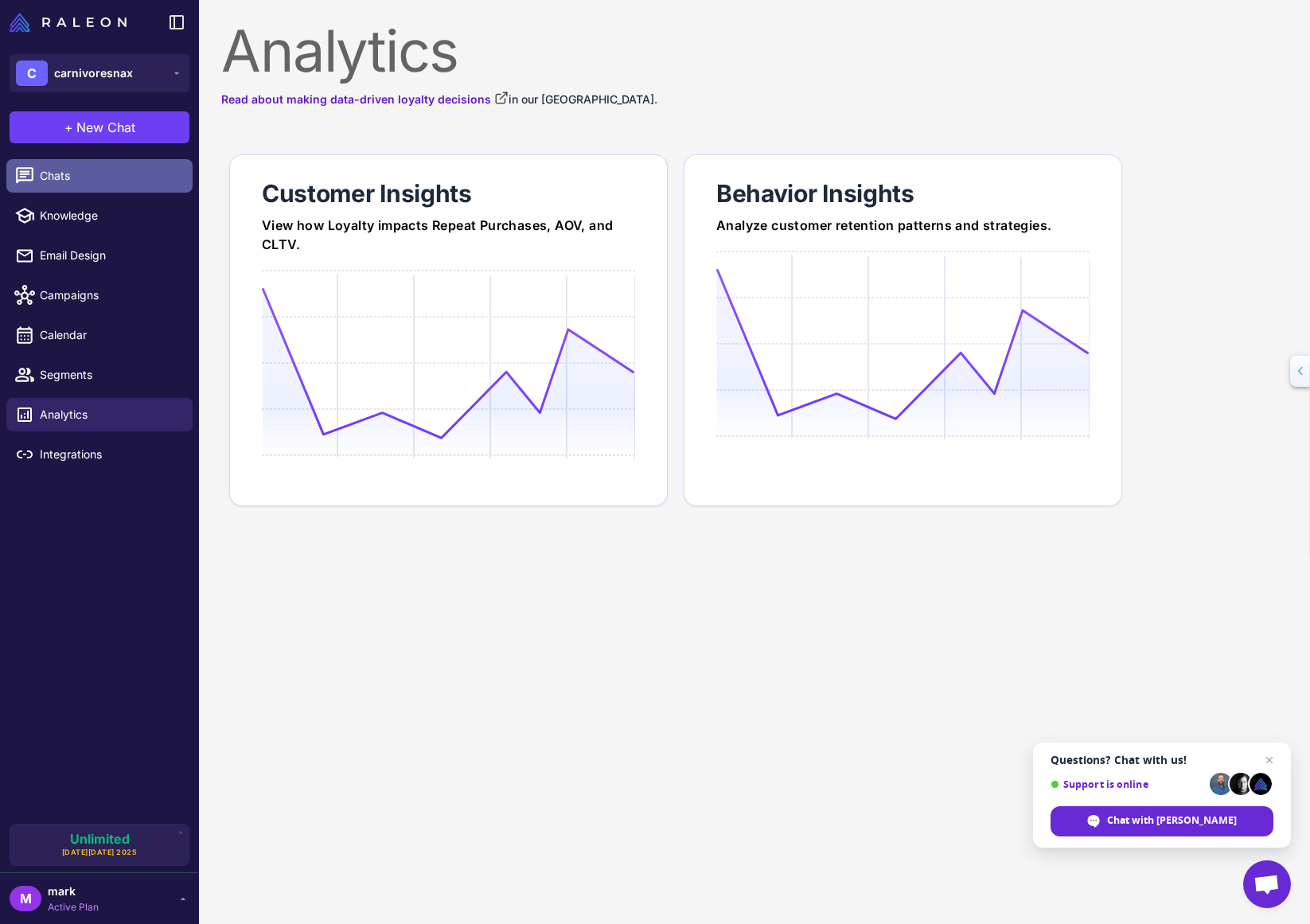  What do you see at coordinates (110, 455) in the screenshot?
I see `span: Integrations` at bounding box center [110, 455].